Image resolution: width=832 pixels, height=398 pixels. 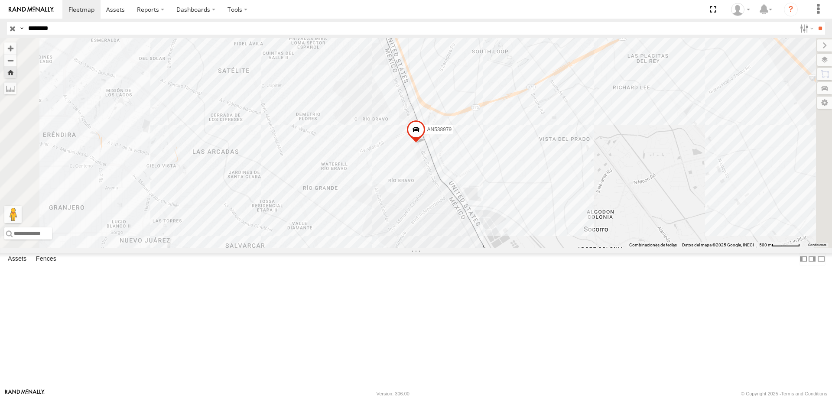 What do you see at coordinates (821, 259) in the screenshot?
I see `label: Hide Summary Table` at bounding box center [821, 259].